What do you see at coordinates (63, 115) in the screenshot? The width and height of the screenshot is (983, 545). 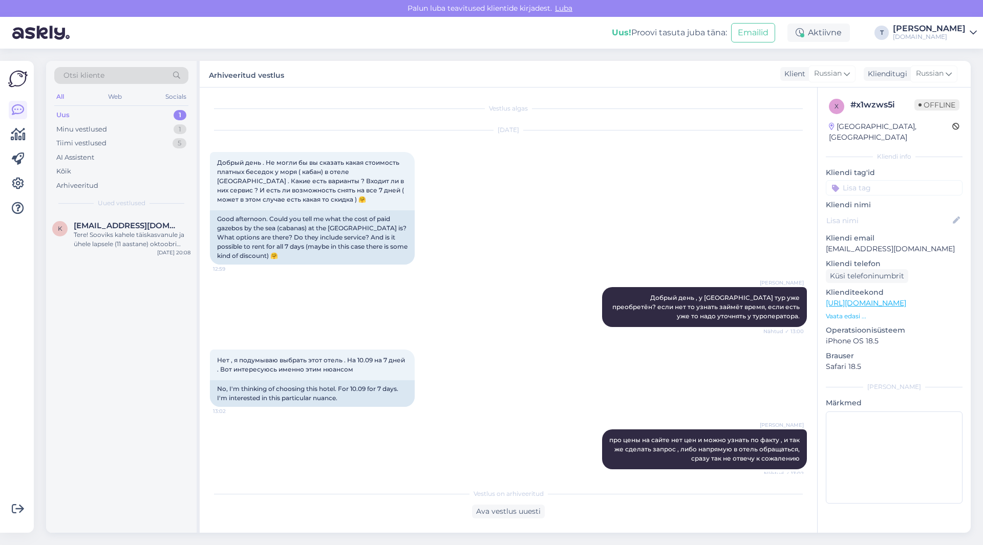 I see `div: Uus` at bounding box center [63, 115].